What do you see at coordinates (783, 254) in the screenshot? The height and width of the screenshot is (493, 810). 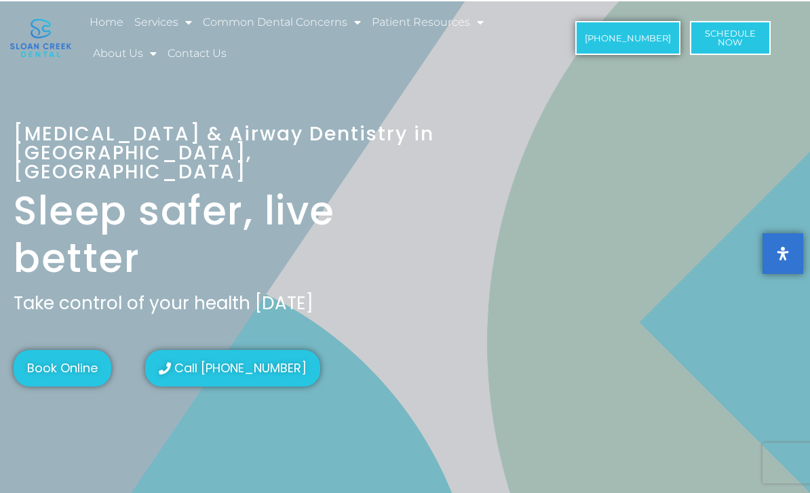 I see `button: Open Accessibility Panel` at bounding box center [783, 254].